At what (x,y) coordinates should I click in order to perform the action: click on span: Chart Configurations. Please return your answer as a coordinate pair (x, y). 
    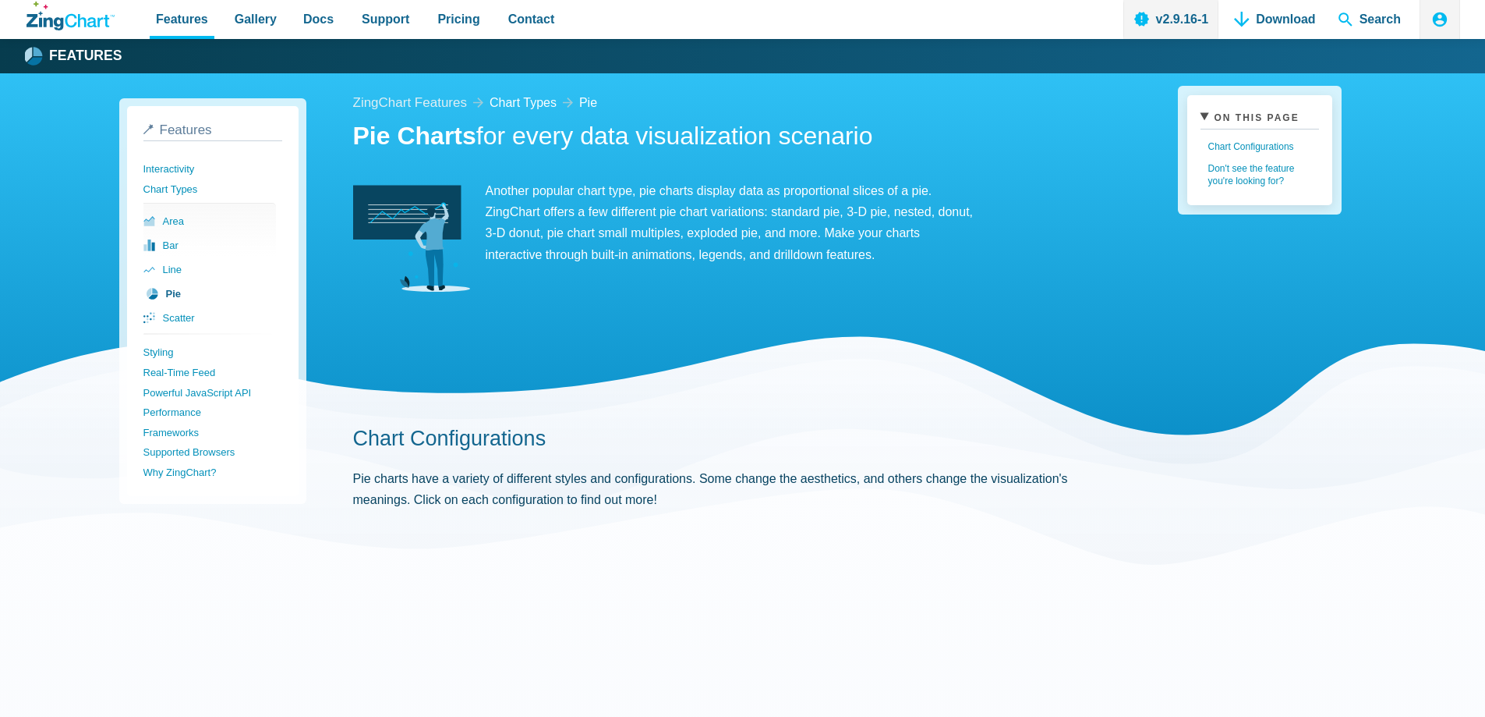
    Looking at the image, I should click on (450, 438).